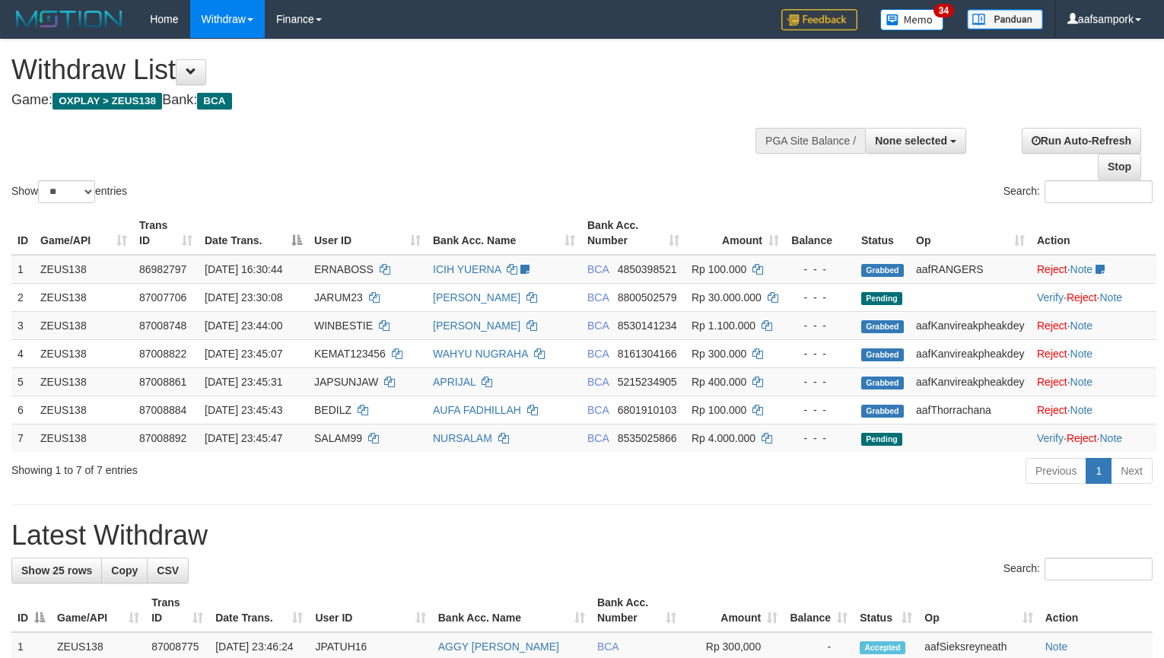  Describe the element at coordinates (915, 141) in the screenshot. I see `button: None selected` at that location.